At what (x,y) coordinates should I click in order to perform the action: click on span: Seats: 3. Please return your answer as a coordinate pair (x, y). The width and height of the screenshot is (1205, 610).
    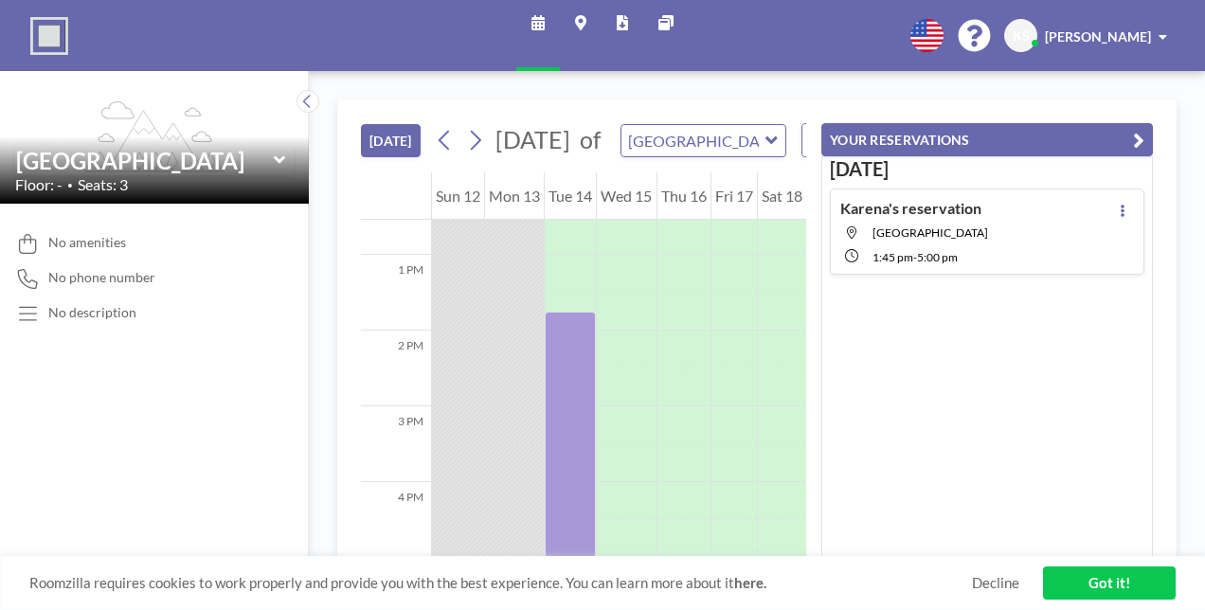
    Looking at the image, I should click on (102, 185).